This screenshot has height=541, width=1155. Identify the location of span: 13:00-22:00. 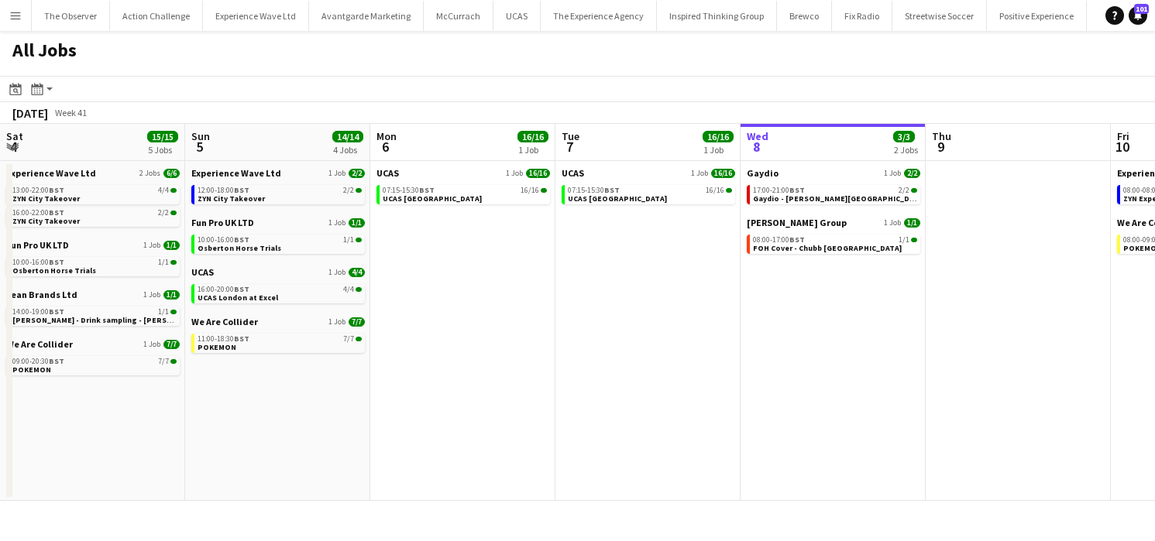
(38, 191).